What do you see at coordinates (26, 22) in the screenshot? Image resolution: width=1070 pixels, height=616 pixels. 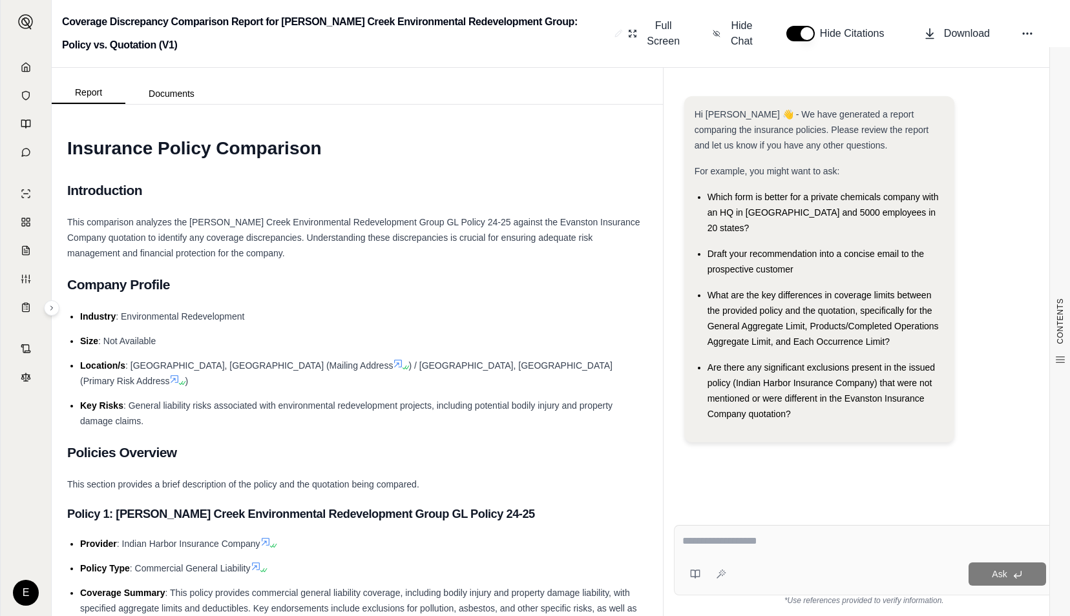 I see `img: Expand sidebar` at bounding box center [26, 22].